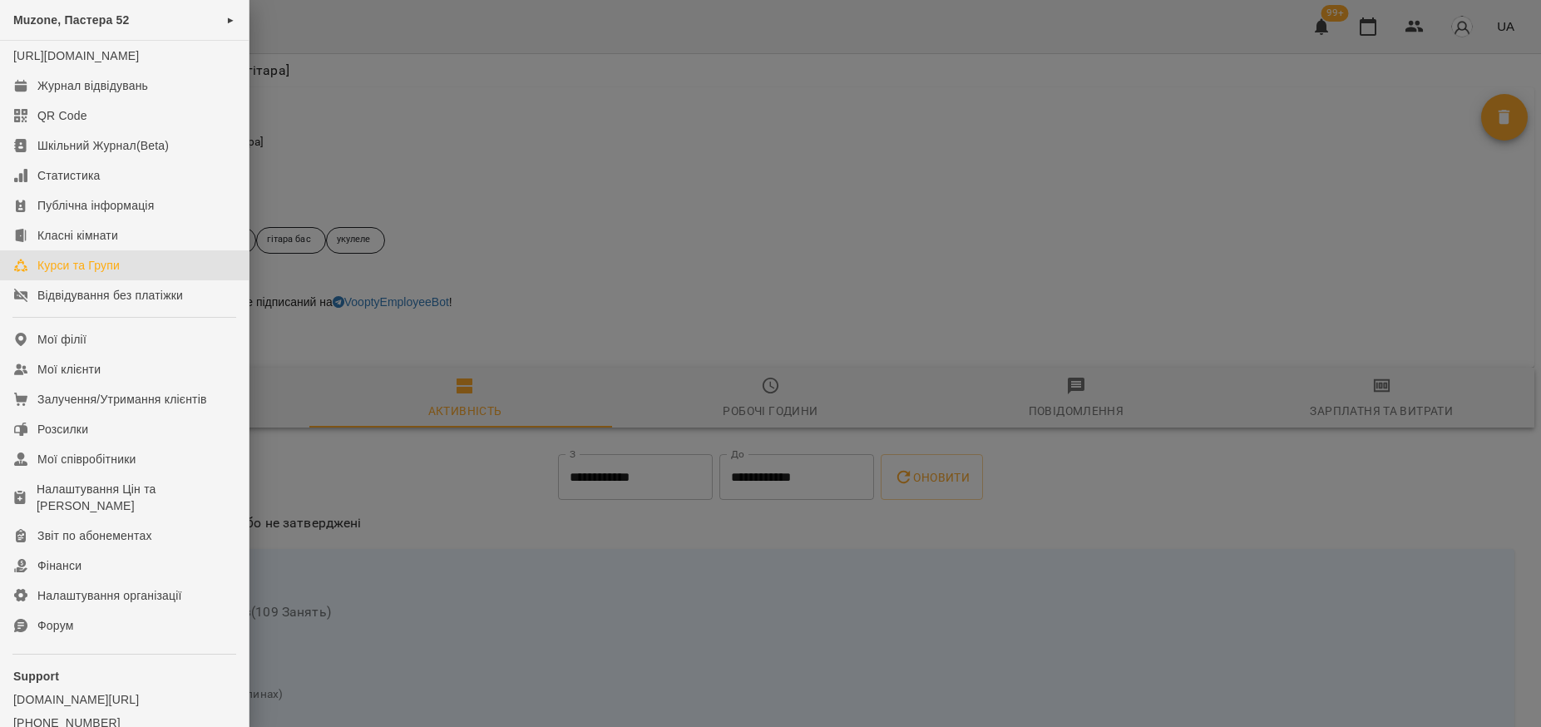  I want to click on div: Налаштування організації, so click(110, 596).